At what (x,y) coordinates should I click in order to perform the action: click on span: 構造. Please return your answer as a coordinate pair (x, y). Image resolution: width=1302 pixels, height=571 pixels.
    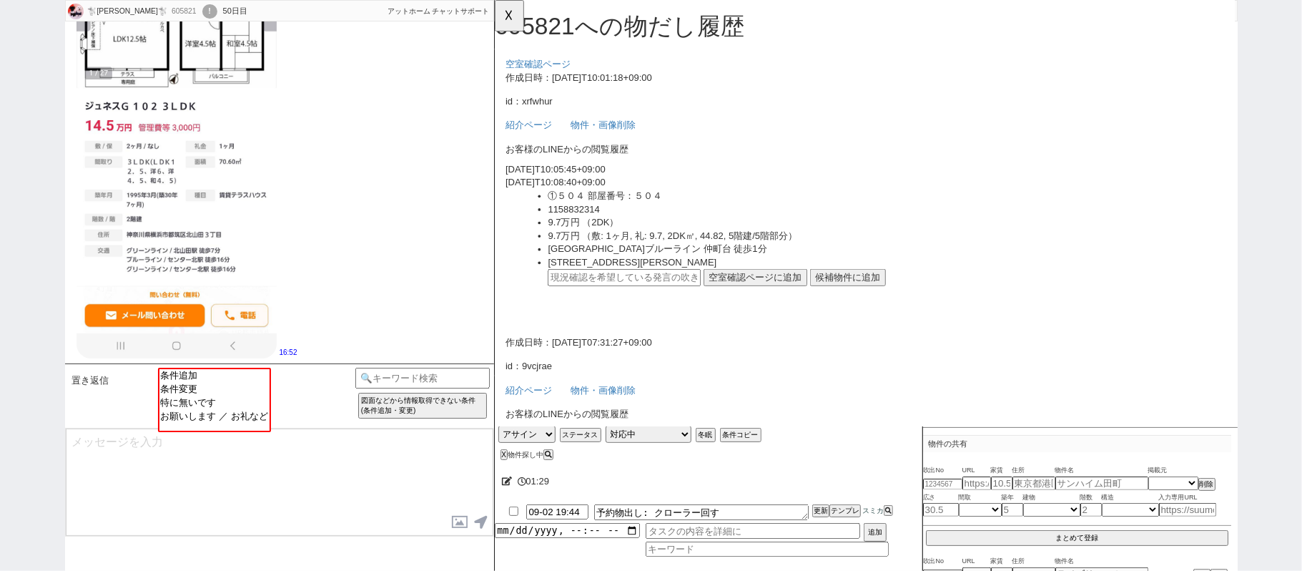
    Looking at the image, I should click on (1130, 498).